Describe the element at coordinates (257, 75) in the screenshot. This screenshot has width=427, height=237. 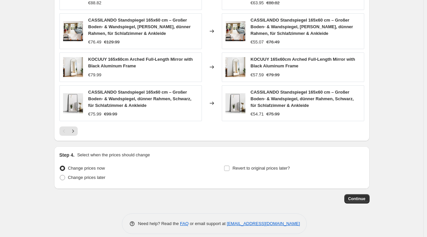
I see `div: €57.59` at that location.